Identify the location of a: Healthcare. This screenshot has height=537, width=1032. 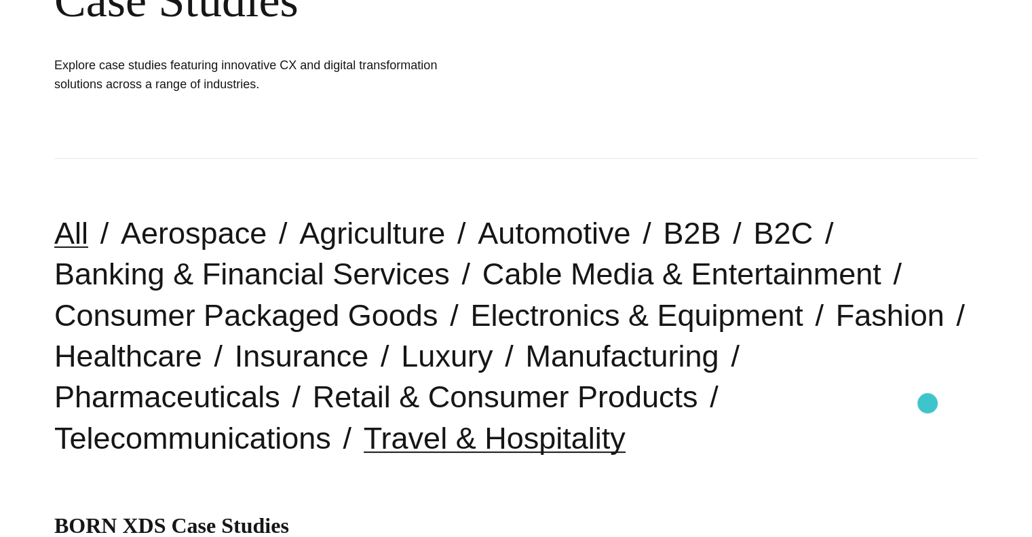
(128, 356).